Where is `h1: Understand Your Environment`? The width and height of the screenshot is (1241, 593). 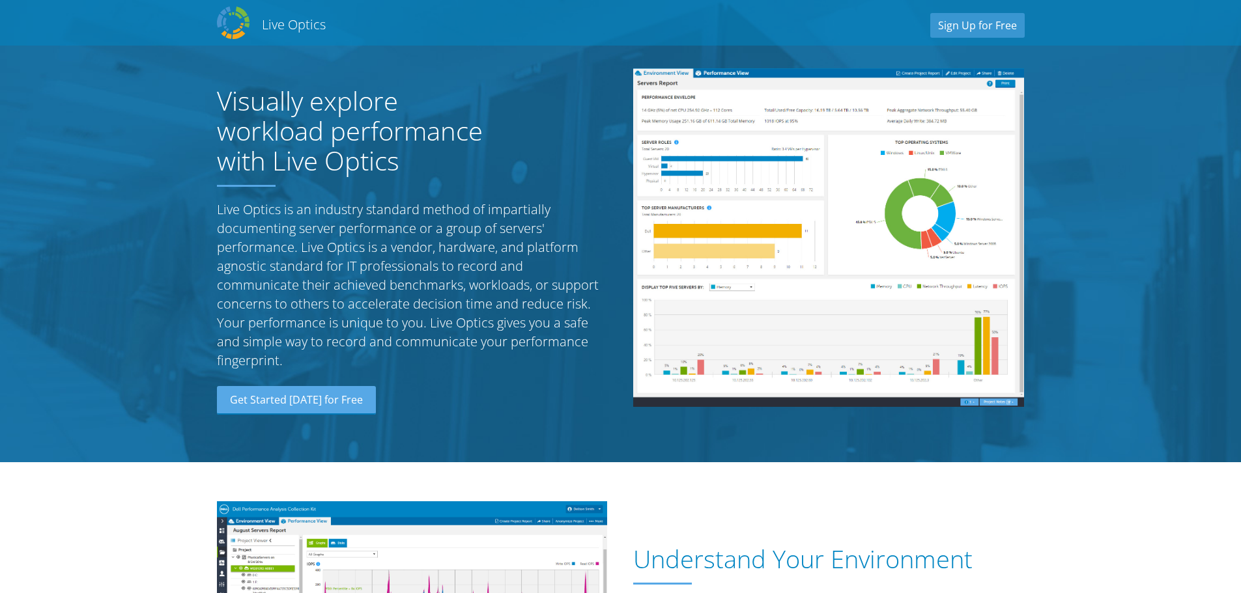 h1: Understand Your Environment is located at coordinates (825, 560).